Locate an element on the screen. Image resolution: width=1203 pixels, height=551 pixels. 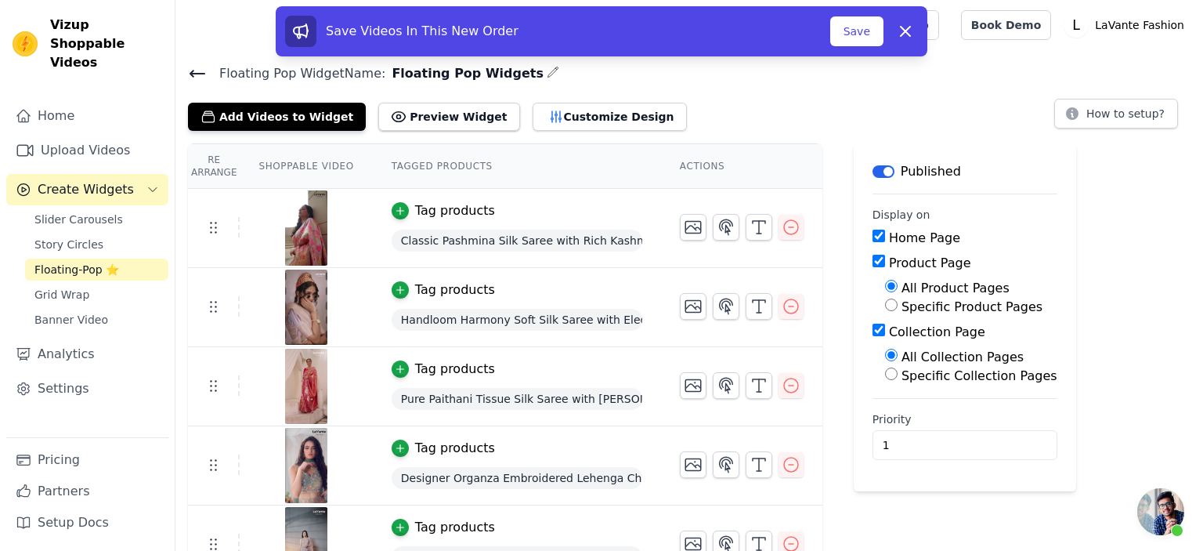
a: Slider Carousels is located at coordinates (96, 219).